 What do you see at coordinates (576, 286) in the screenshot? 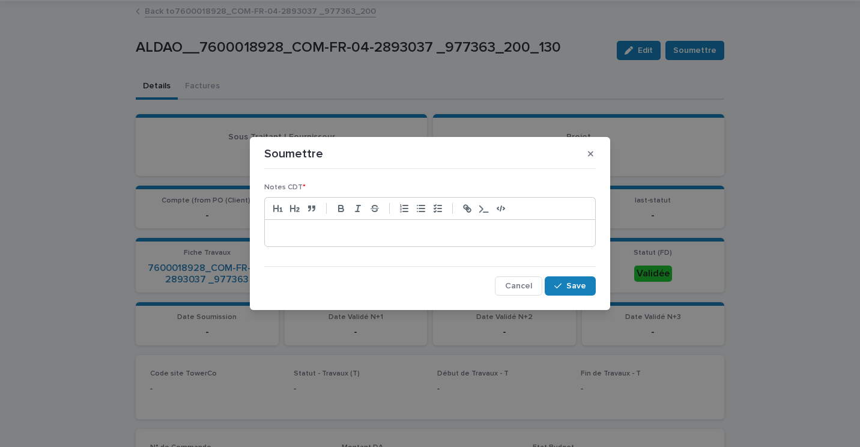
I see `span: Save` at bounding box center [576, 286].